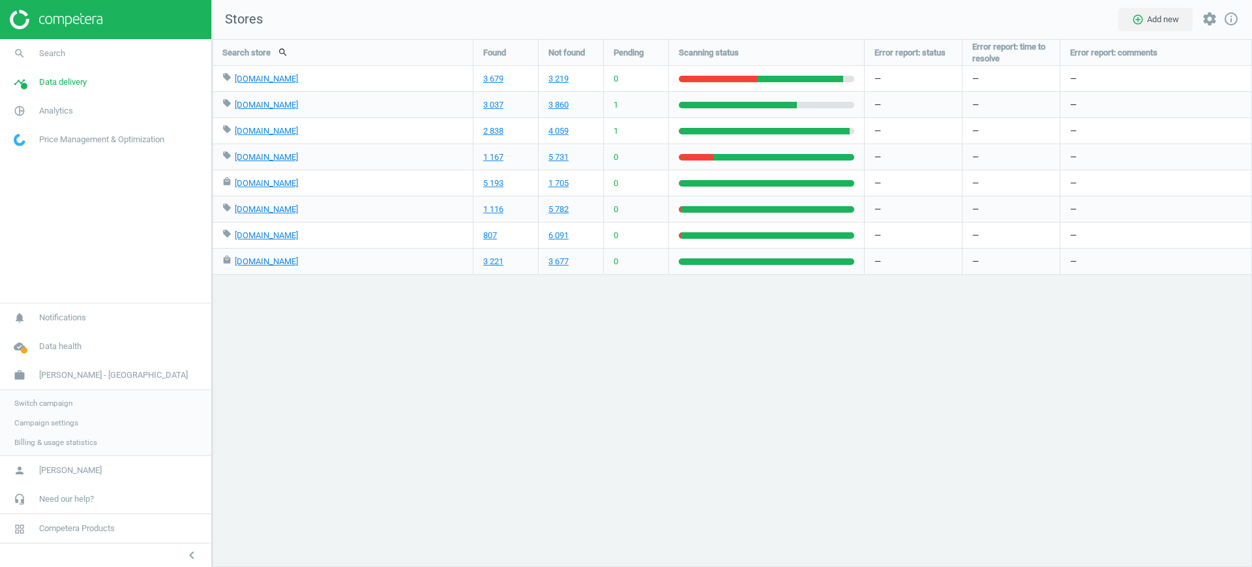 The height and width of the screenshot is (567, 1252). What do you see at coordinates (20, 375) in the screenshot?
I see `i: work` at bounding box center [20, 375].